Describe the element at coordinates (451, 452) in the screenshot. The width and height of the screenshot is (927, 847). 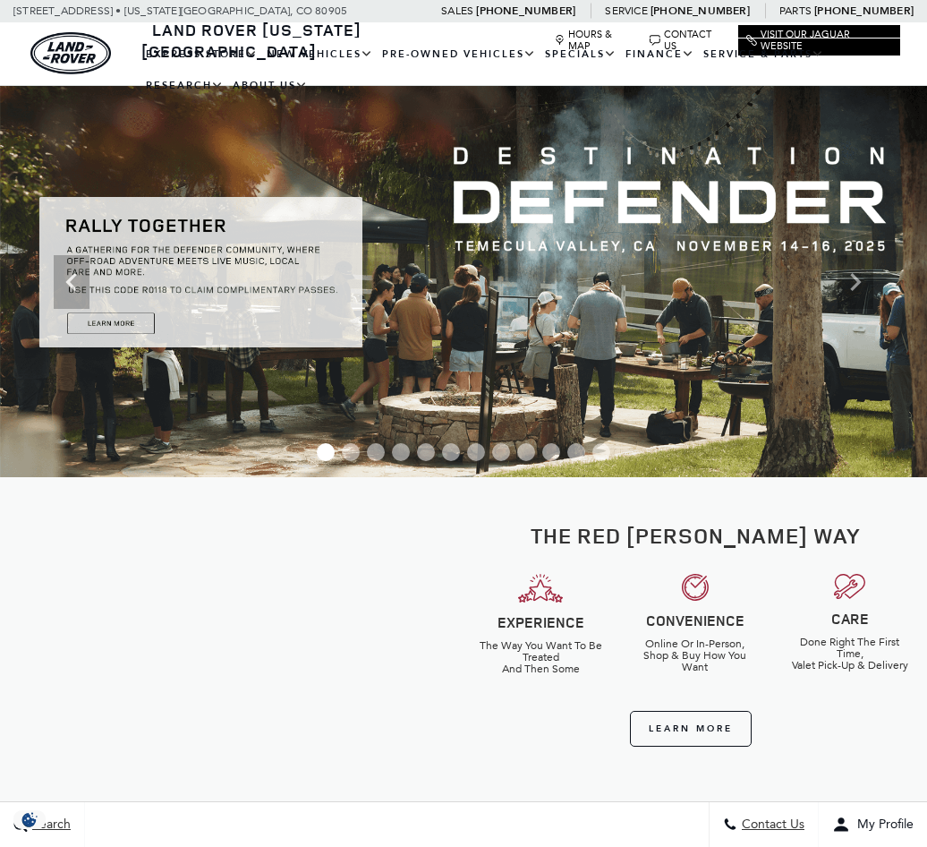
I see `span: Go to slide 6` at that location.